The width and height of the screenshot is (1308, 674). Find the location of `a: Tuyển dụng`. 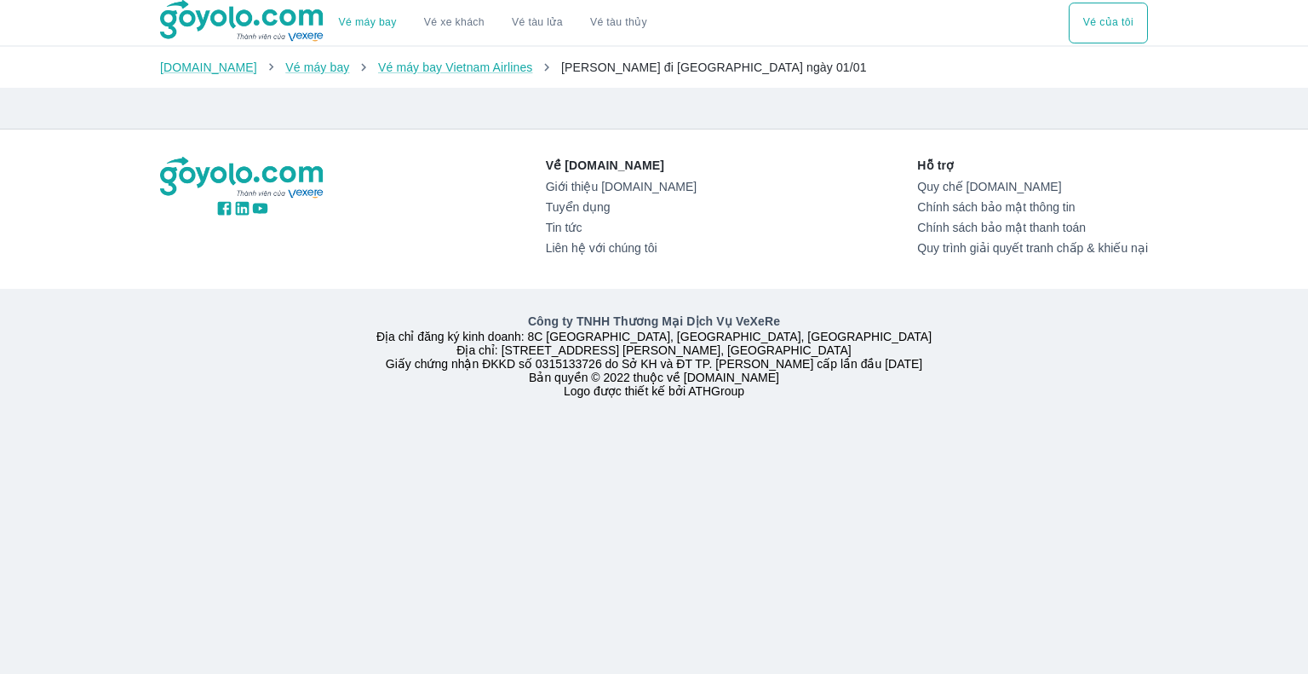

a: Tuyển dụng is located at coordinates (621, 207).